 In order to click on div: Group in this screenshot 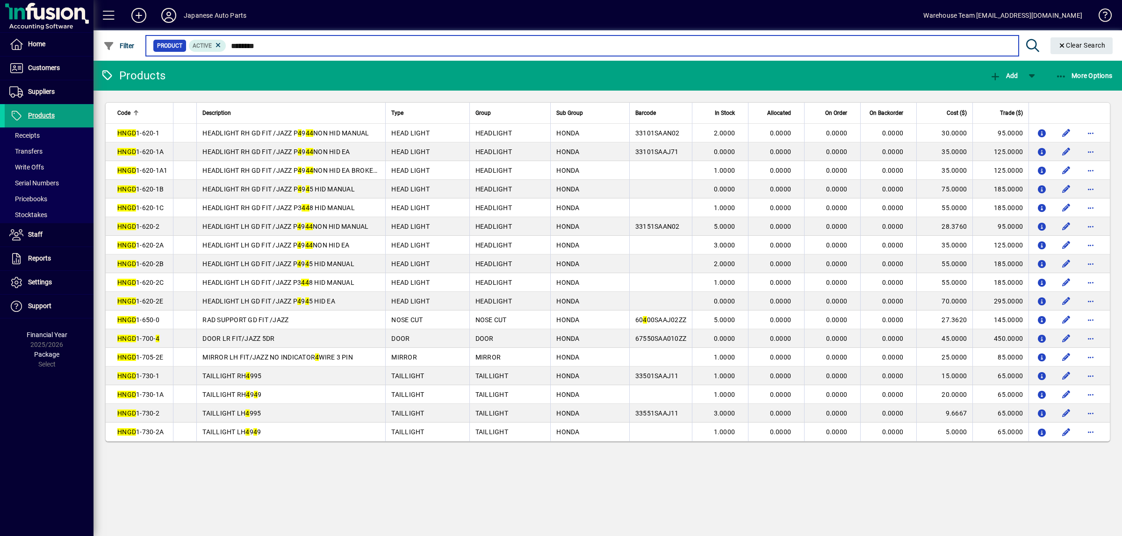, I will do `click(510, 113)`.